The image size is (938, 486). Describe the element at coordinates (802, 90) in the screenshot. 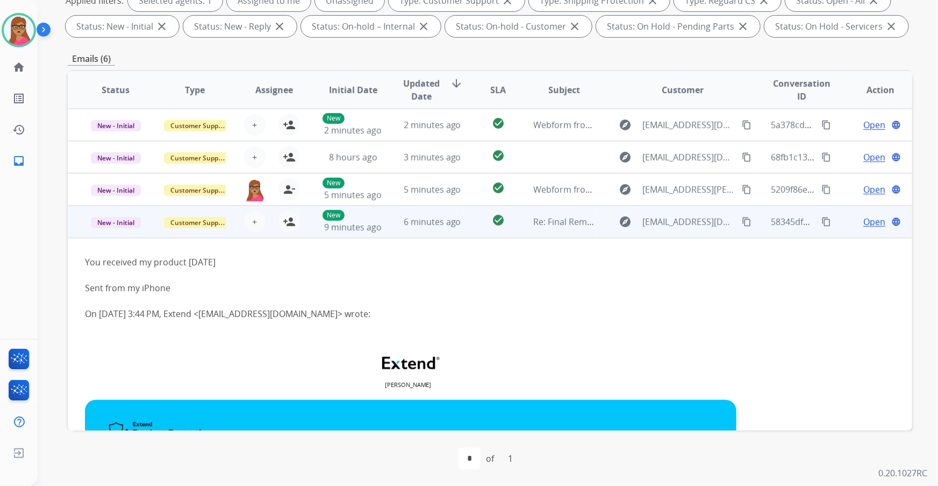

I see `span: Conversation ID` at that location.